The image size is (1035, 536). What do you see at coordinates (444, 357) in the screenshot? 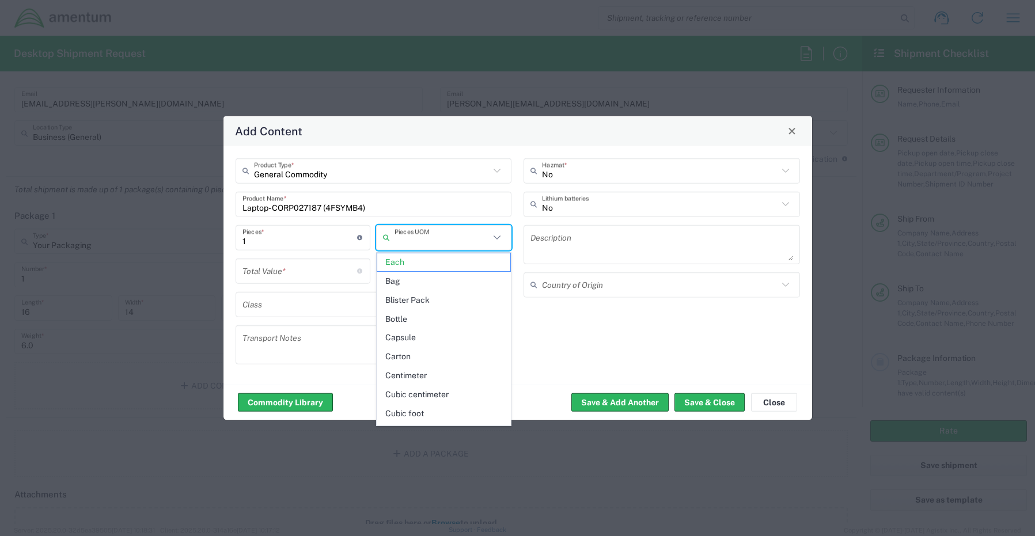
I see `span: Carton` at bounding box center [444, 357].